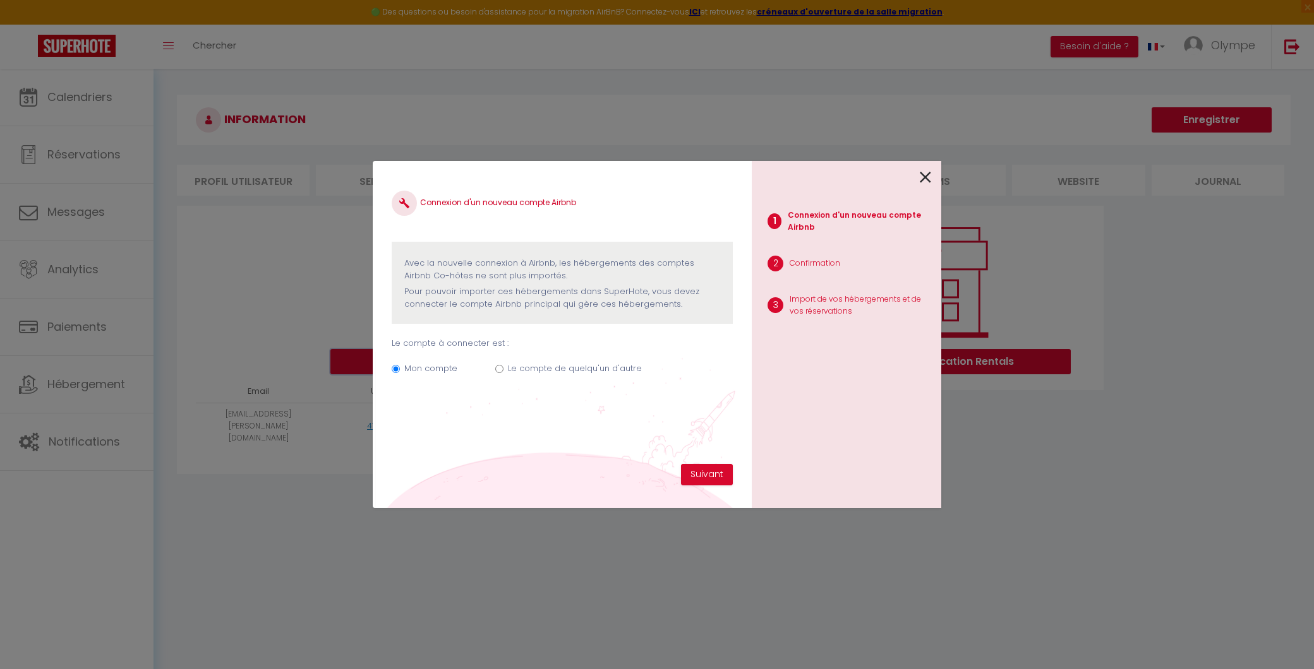  I want to click on p: Connexion d'un nouveau compte Airbnb, so click(859, 222).